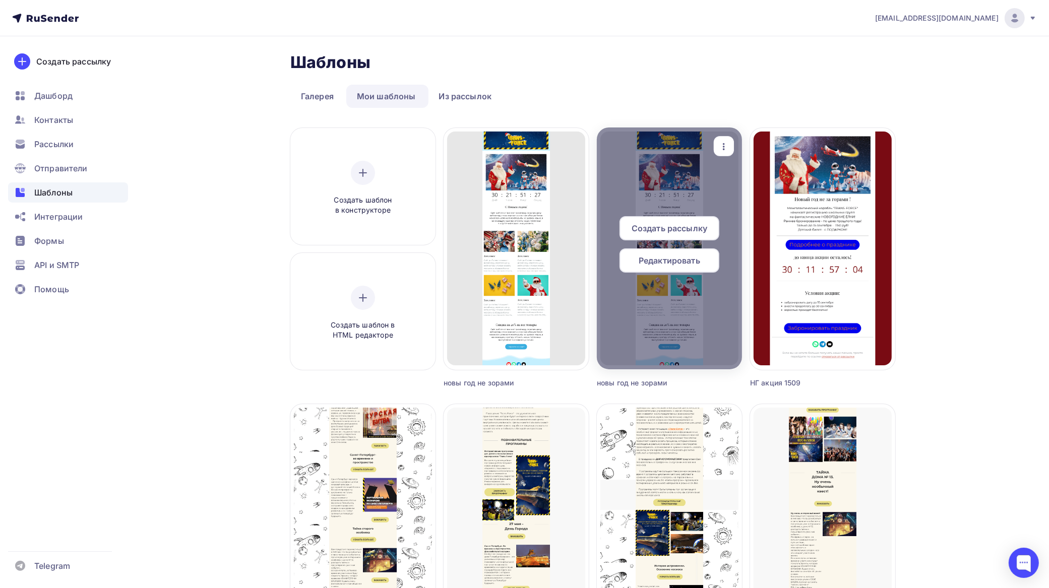 This screenshot has height=588, width=1049. Describe the element at coordinates (363, 330) in the screenshot. I see `span: Создать шаблон в HTML редакторе` at that location.